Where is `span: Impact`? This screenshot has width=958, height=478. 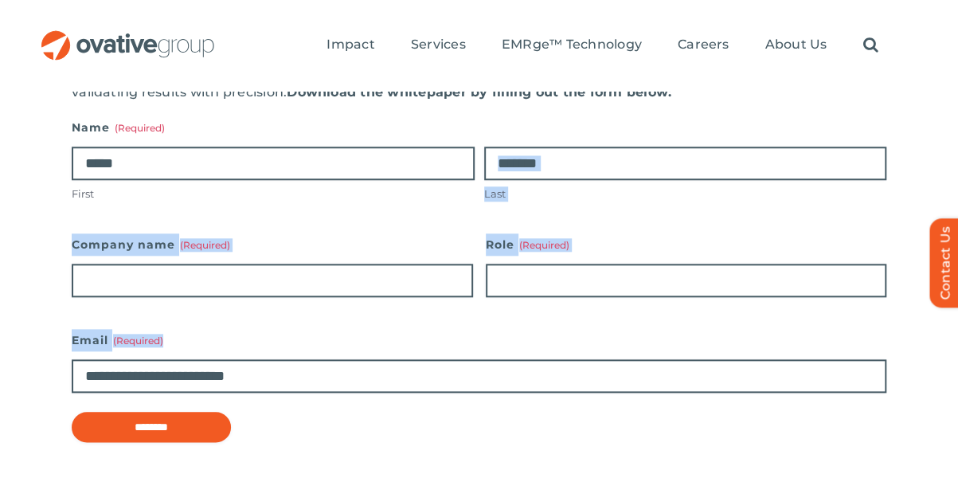
span: Impact is located at coordinates (350, 45).